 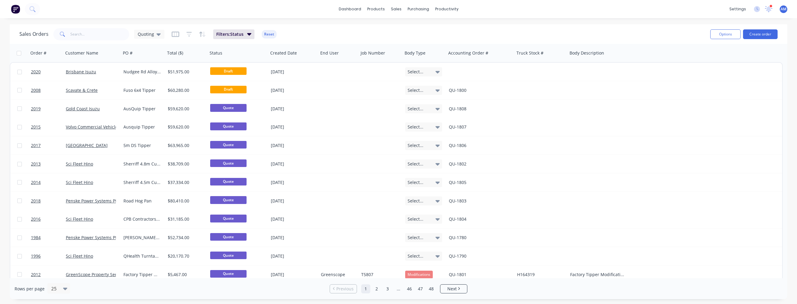 I want to click on div: End User, so click(x=329, y=53).